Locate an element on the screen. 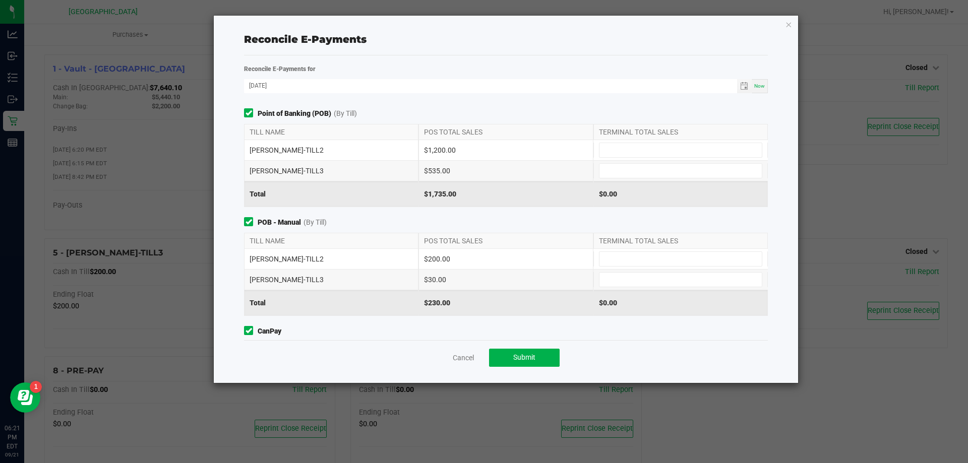  div: $30.00 is located at coordinates (506, 280).